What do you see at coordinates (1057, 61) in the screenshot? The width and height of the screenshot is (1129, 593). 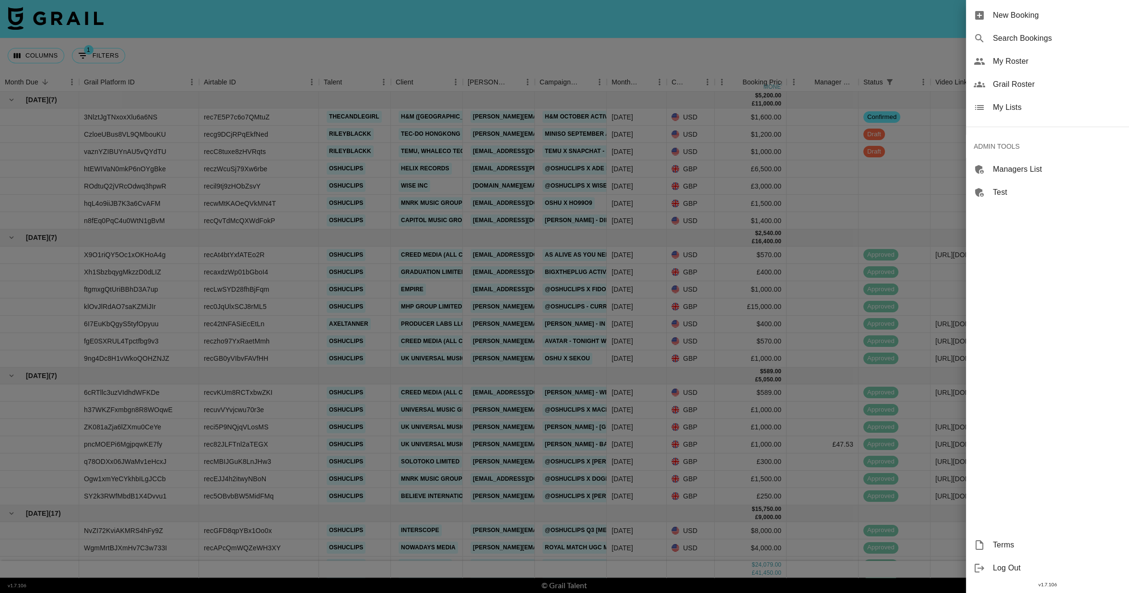 I see `span: My Roster` at bounding box center [1057, 61].